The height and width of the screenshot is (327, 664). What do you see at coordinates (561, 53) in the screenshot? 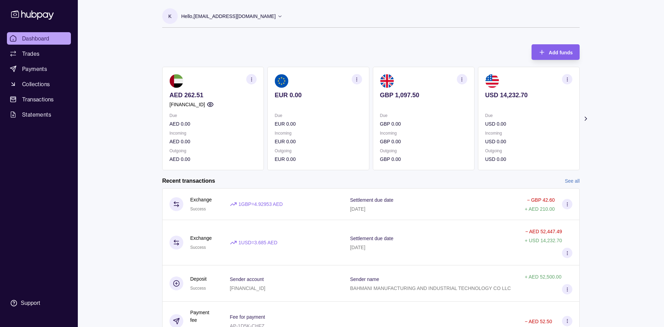
I see `span: Add funds` at bounding box center [561, 53].